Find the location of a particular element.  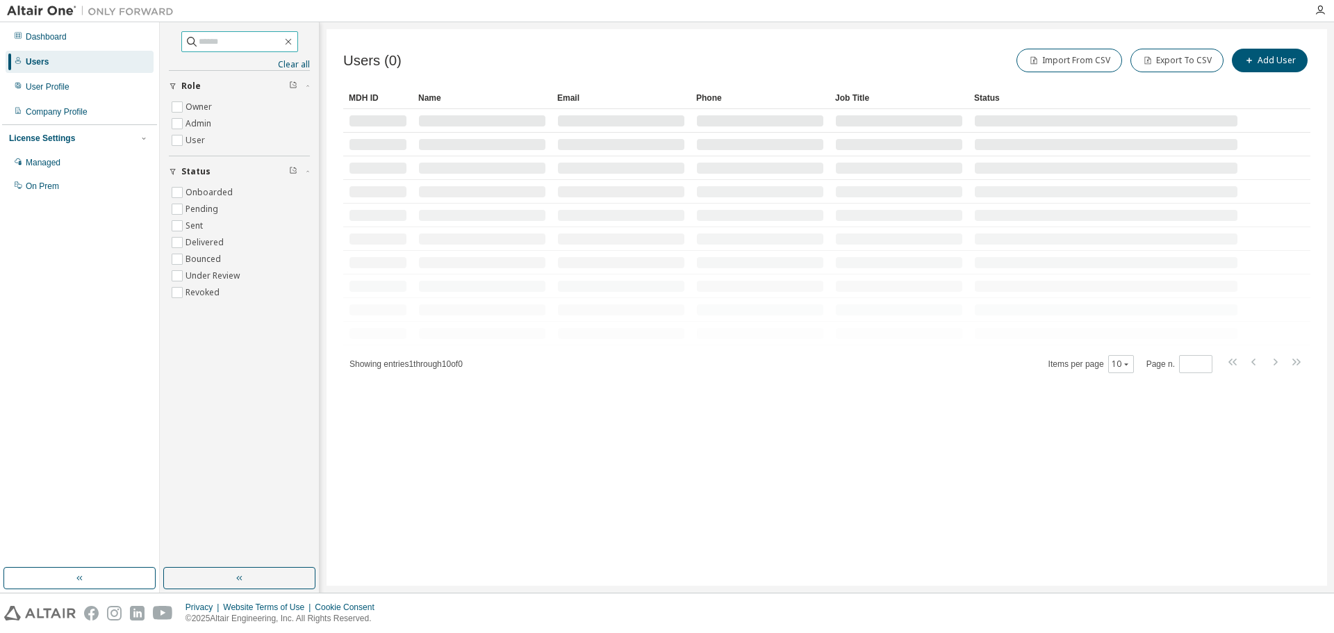

a: Clear all is located at coordinates (239, 65).